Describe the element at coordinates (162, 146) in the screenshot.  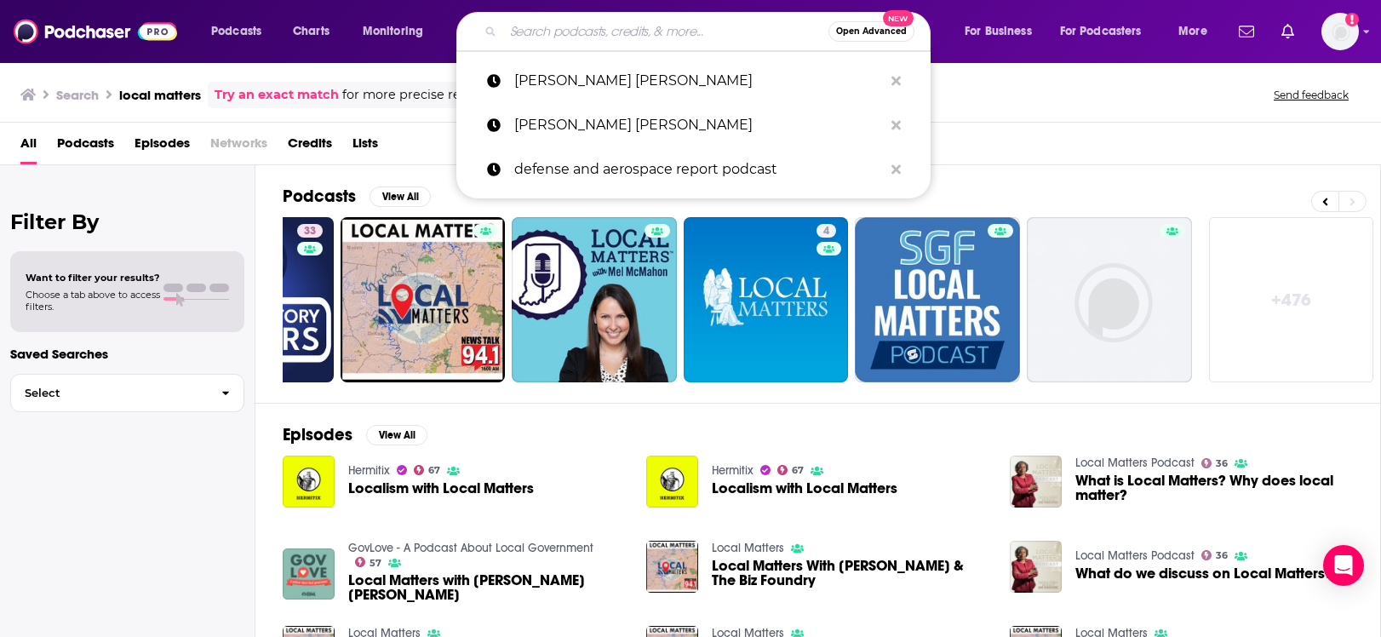
I see `a: Episodes` at that location.